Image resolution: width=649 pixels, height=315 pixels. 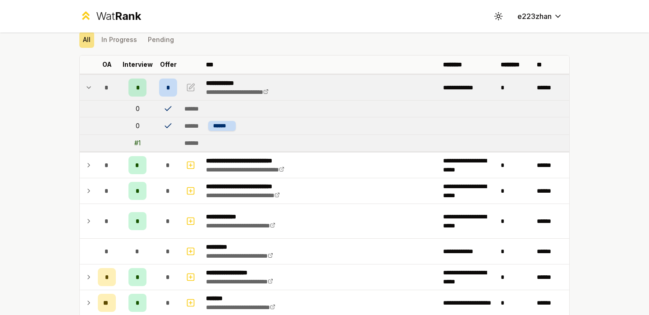 I want to click on p: Interview, so click(x=137, y=64).